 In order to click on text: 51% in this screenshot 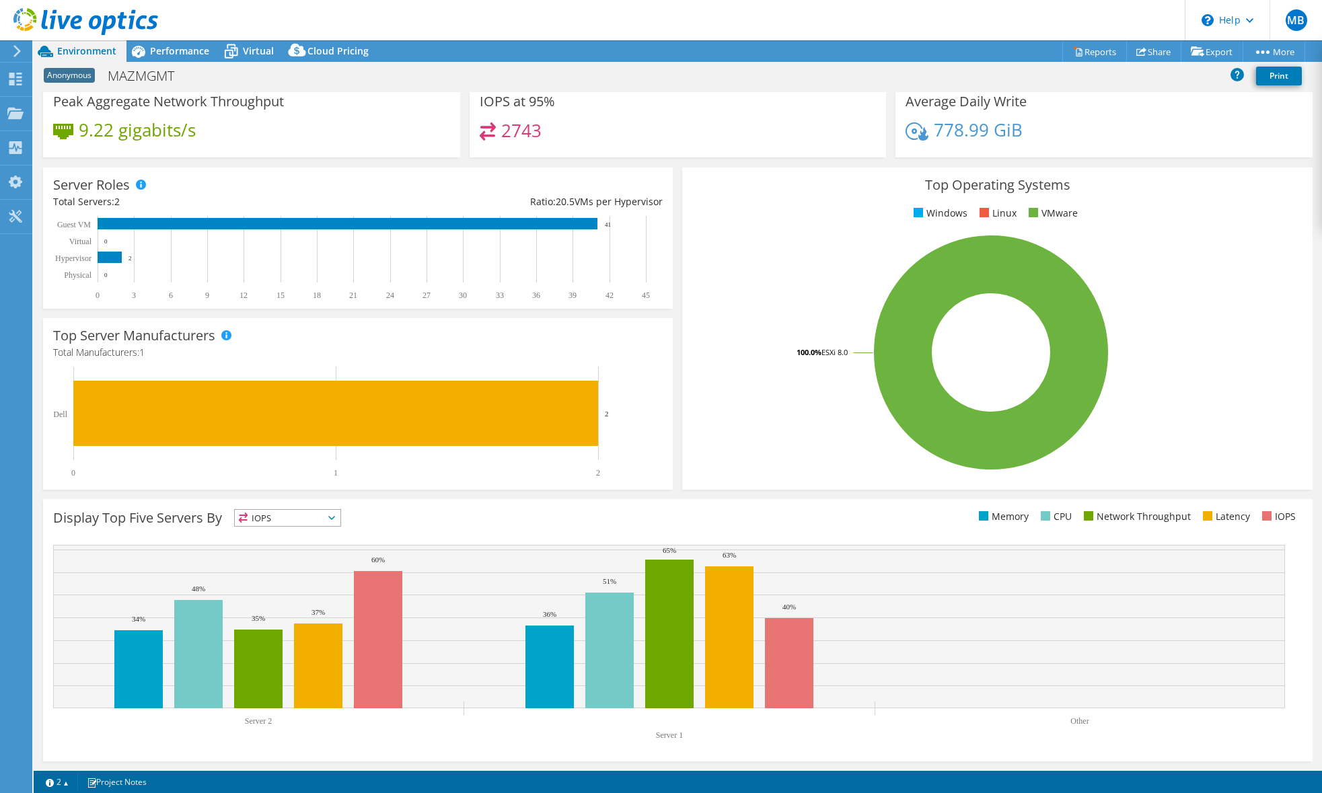, I will do `click(610, 581)`.